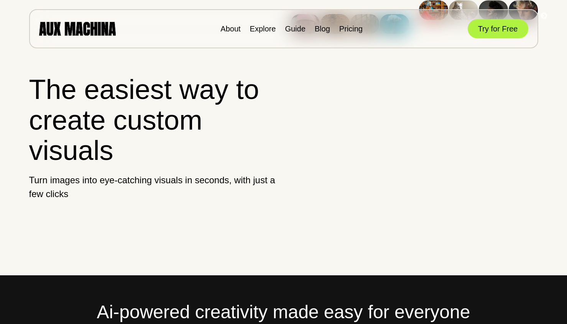 The width and height of the screenshot is (567, 324). What do you see at coordinates (295, 29) in the screenshot?
I see `a: Guide` at bounding box center [295, 29].